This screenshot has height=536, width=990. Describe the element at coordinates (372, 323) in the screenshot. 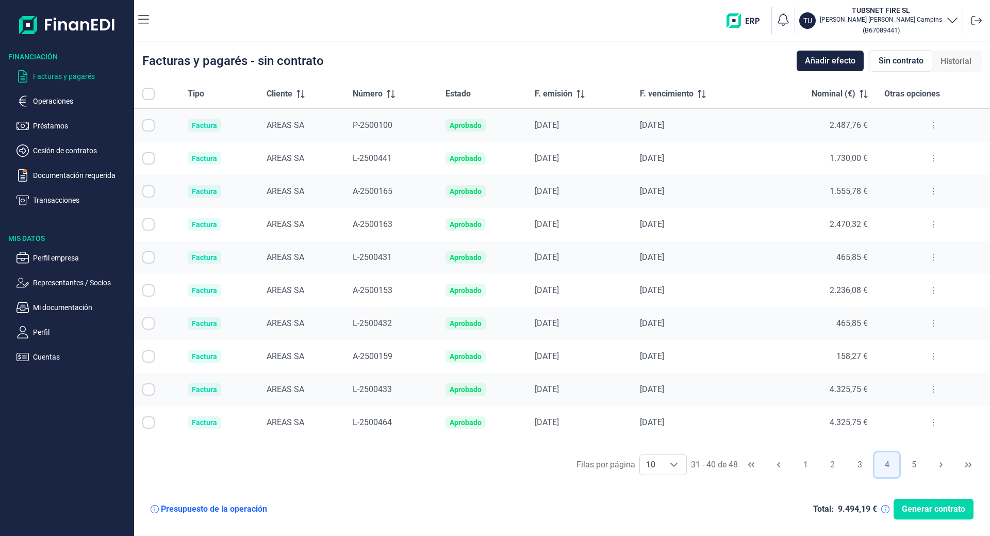

I see `span: L-2500432` at that location.